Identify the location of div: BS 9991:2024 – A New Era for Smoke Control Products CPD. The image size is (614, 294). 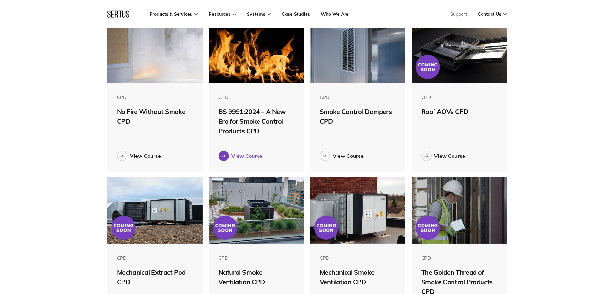
(257, 121).